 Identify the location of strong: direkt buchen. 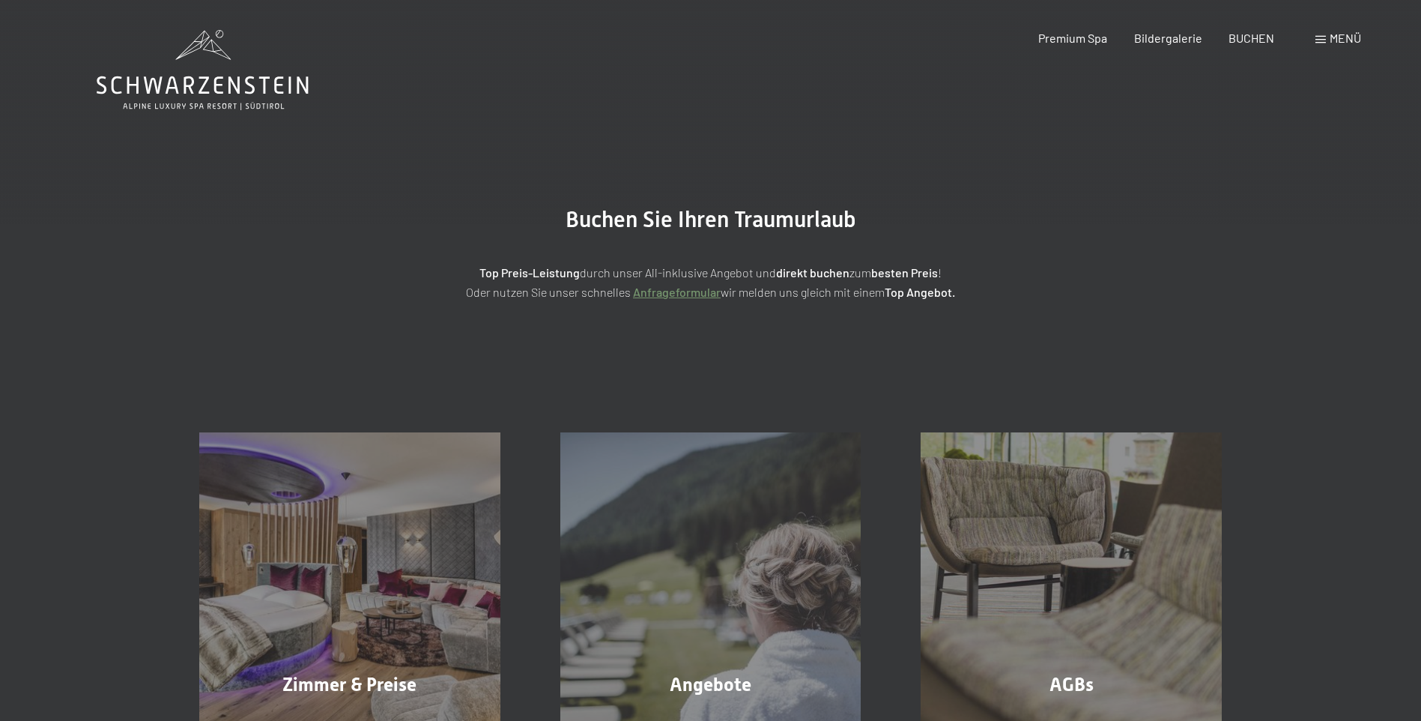
(813, 272).